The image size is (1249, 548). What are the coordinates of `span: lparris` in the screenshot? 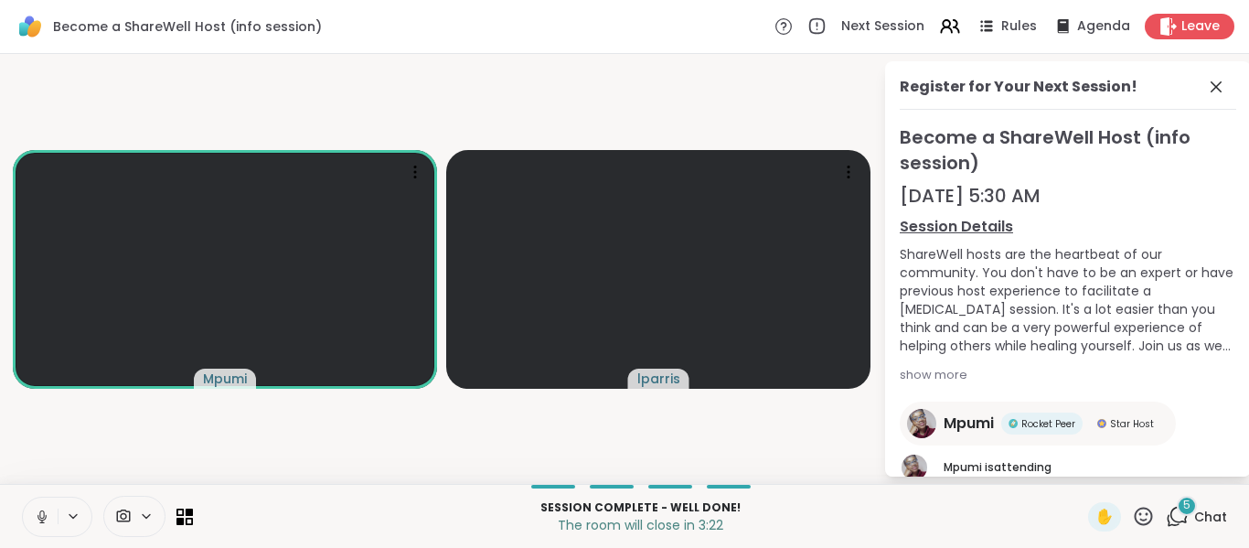 It's located at (659, 379).